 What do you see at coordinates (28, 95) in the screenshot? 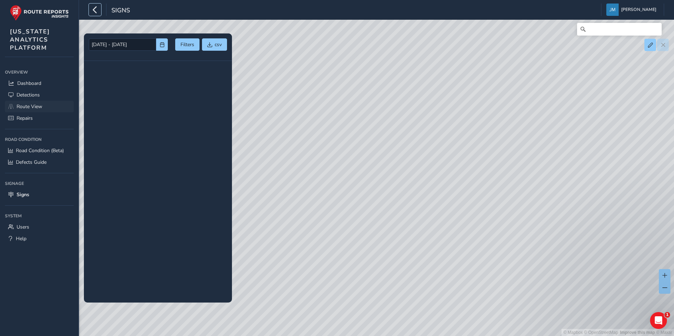
I see `span: Detections` at bounding box center [28, 95].